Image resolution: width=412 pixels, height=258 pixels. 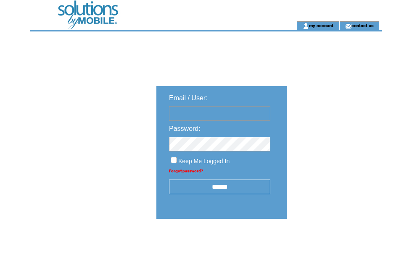 I want to click on a: Forgot password?, so click(x=186, y=171).